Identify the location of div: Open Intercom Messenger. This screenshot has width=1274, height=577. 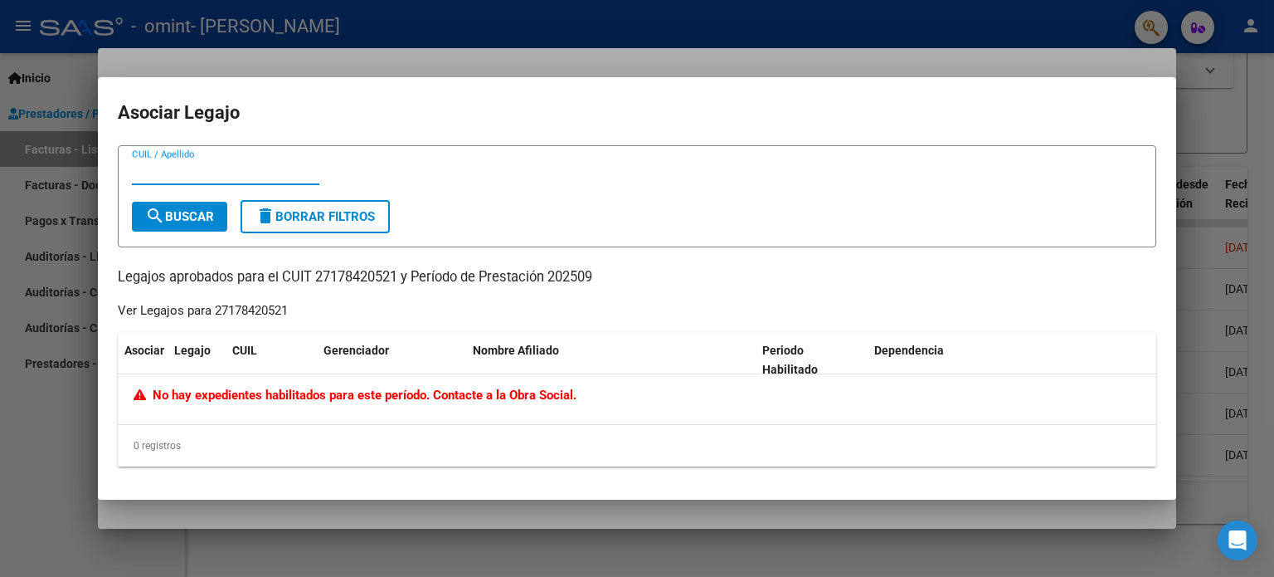
(1238, 540).